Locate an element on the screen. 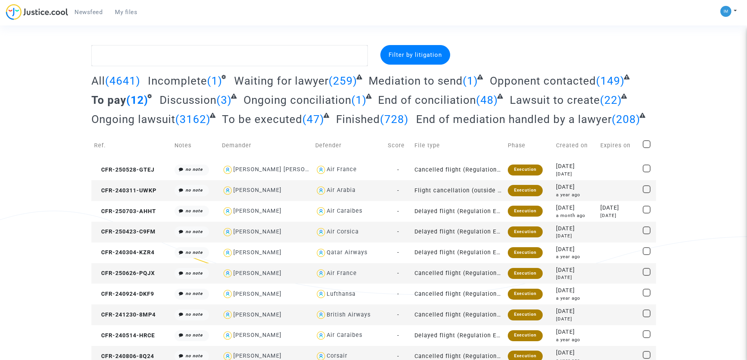 This screenshot has height=360, width=747. span: (728) is located at coordinates (394, 119).